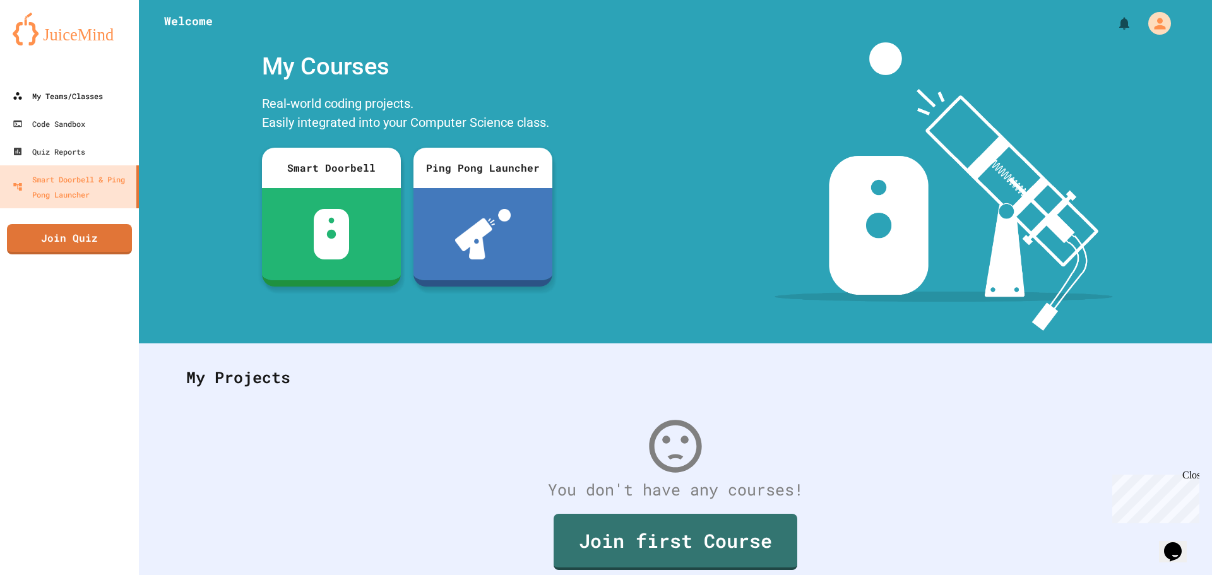 Image resolution: width=1212 pixels, height=575 pixels. I want to click on div: Smart Doorbell, so click(331, 168).